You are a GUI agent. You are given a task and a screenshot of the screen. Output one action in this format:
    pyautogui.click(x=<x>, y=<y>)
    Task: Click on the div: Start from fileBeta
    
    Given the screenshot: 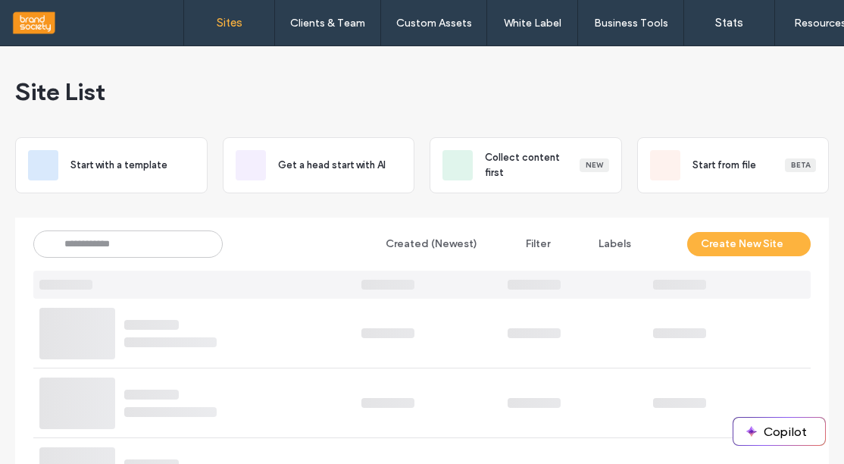 What is the action you would take?
    pyautogui.click(x=734, y=165)
    